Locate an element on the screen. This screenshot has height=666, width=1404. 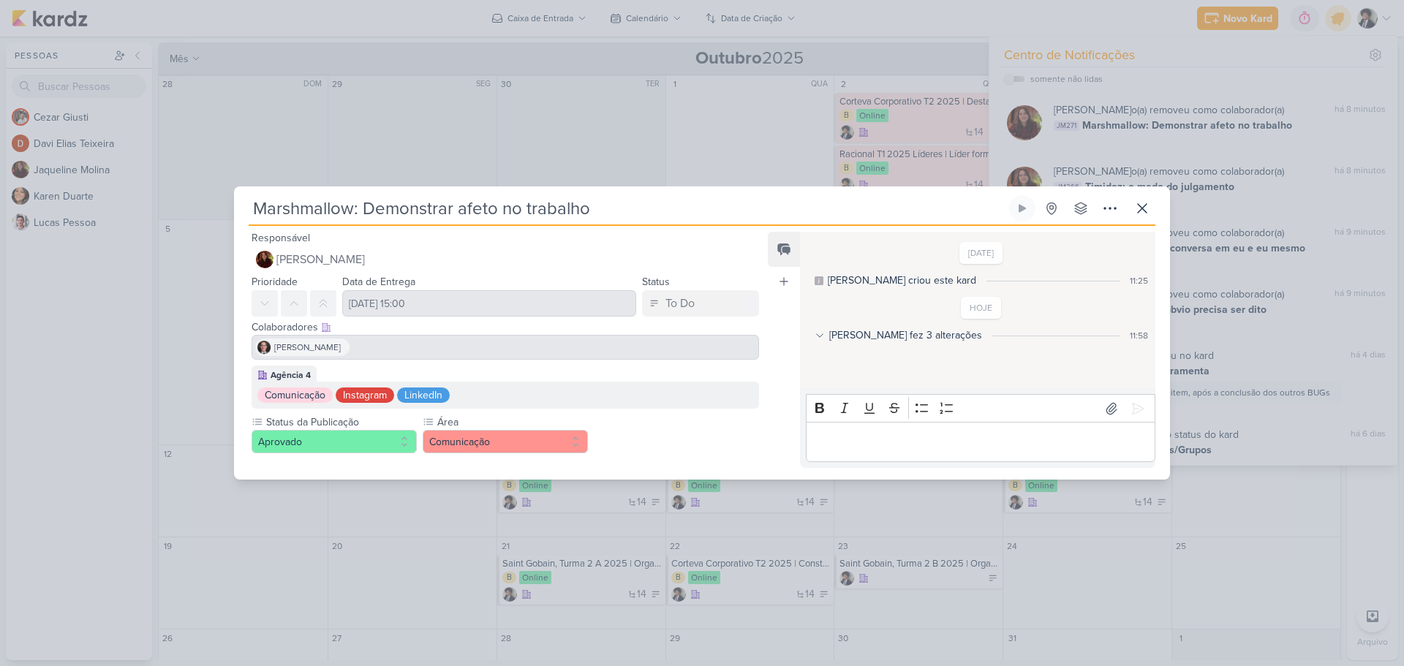
button: To Do is located at coordinates (701, 303).